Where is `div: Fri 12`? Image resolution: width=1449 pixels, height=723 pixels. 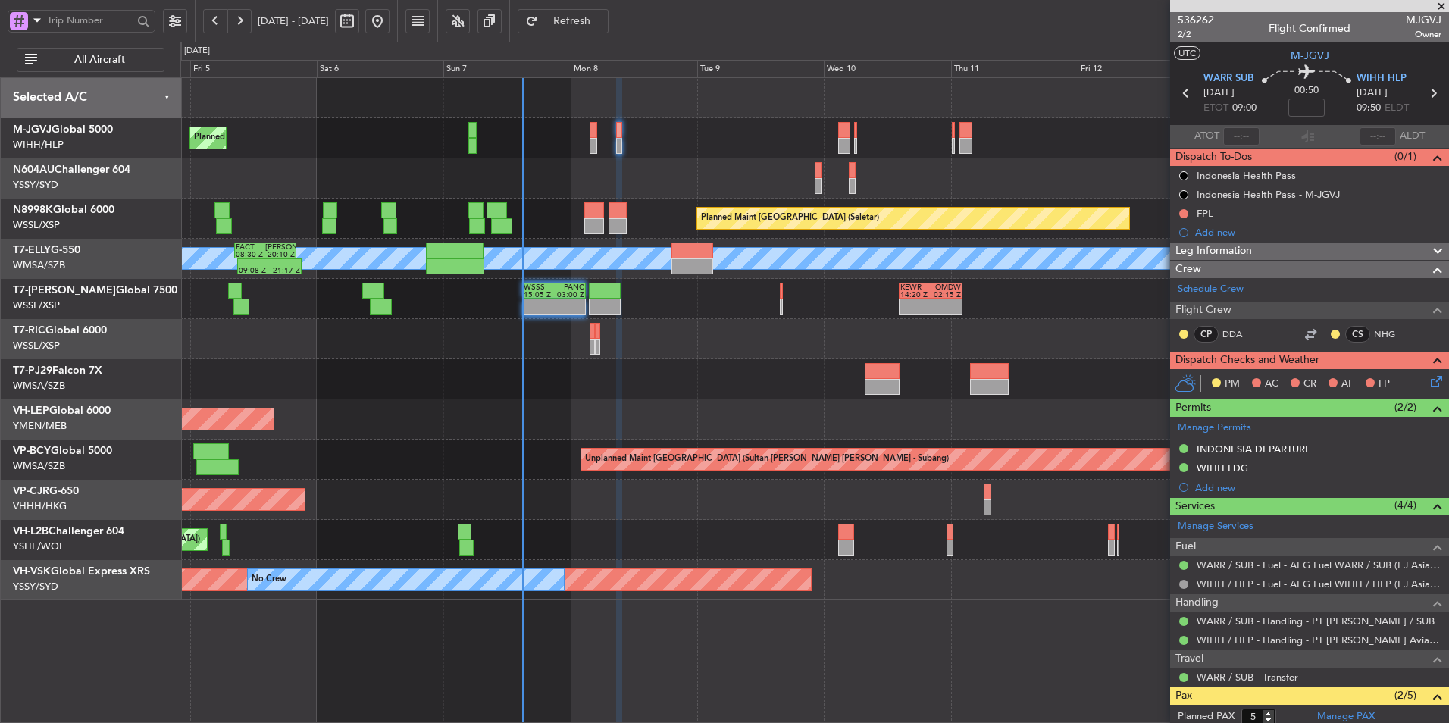 div: Fri 12 is located at coordinates (1141, 69).